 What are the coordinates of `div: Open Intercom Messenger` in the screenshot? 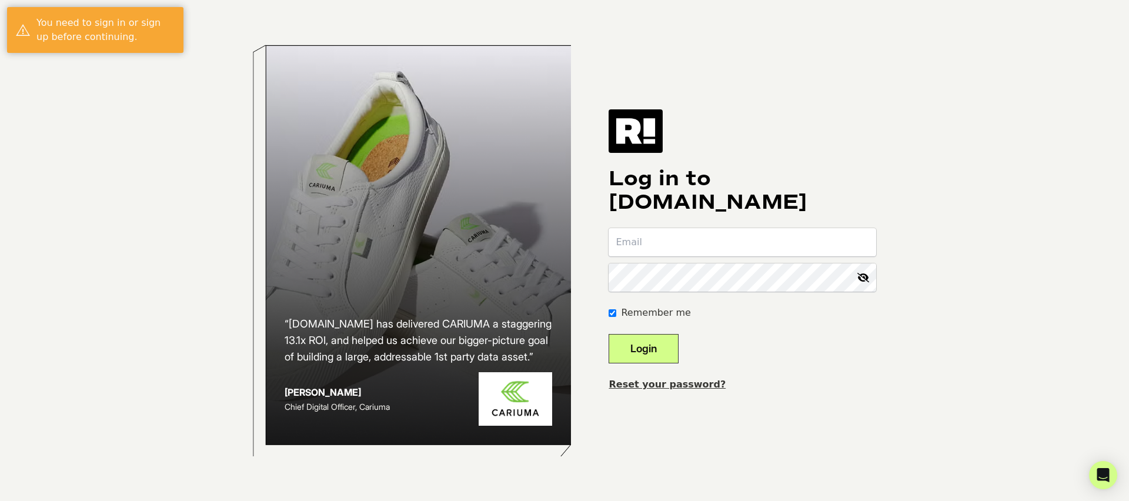 It's located at (1103, 475).